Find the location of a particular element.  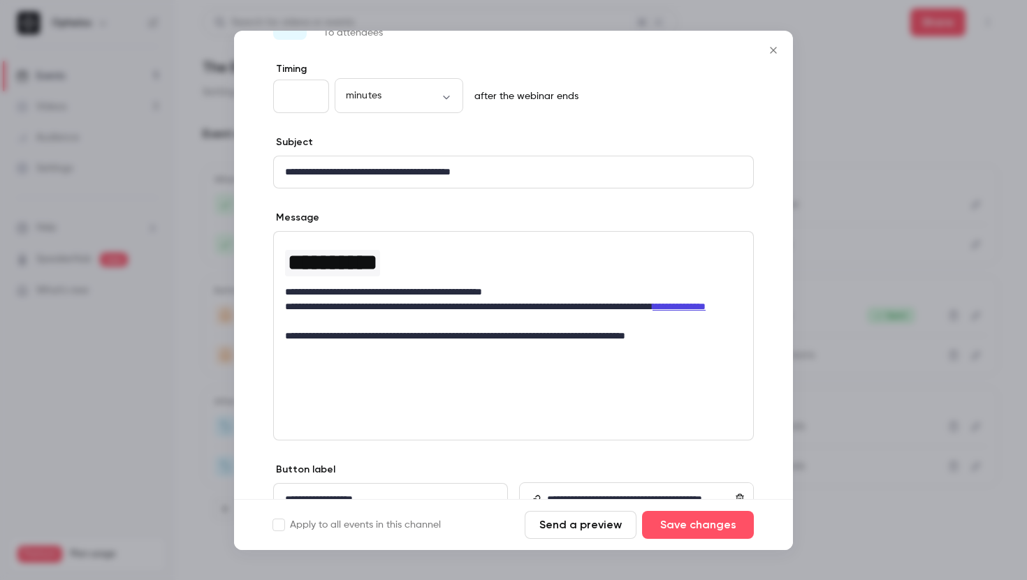

label: Subject is located at coordinates (293, 142).